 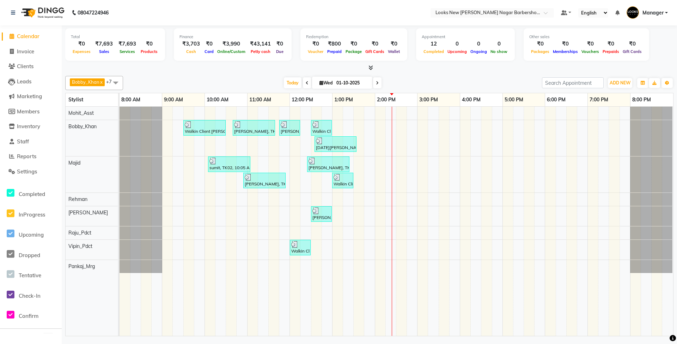 What do you see at coordinates (28, 36) in the screenshot?
I see `span: Calendar` at bounding box center [28, 36].